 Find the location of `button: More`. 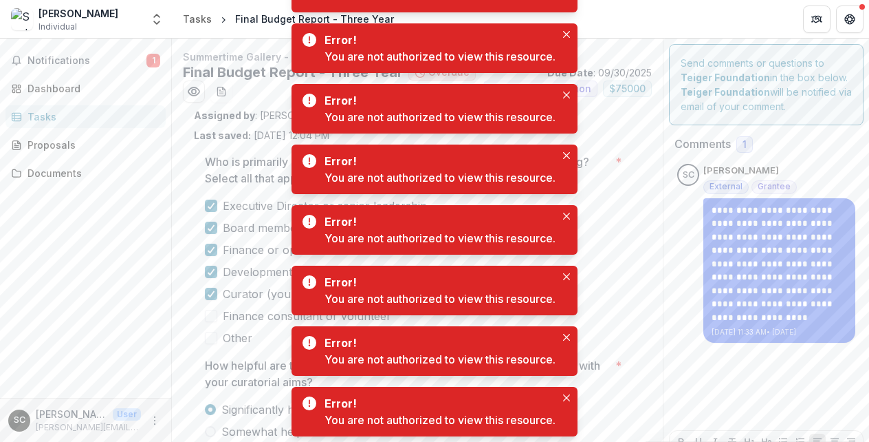

button: More is located at coordinates (155, 420).